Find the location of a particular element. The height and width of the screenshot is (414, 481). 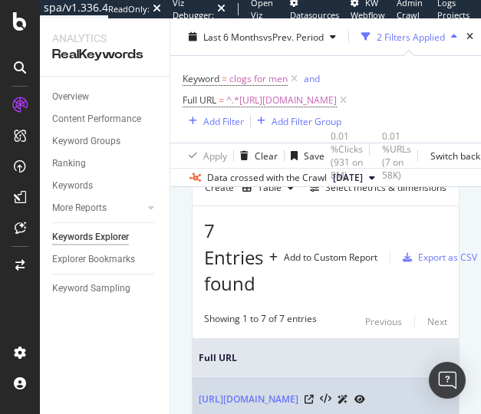

div: ReadOnly: is located at coordinates (129, 9).